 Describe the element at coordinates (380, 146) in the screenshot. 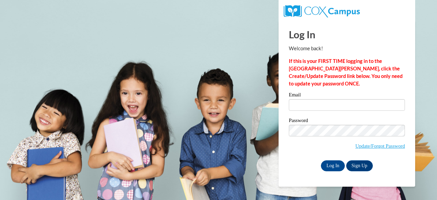

I see `a: Update/Forgot Password` at that location.